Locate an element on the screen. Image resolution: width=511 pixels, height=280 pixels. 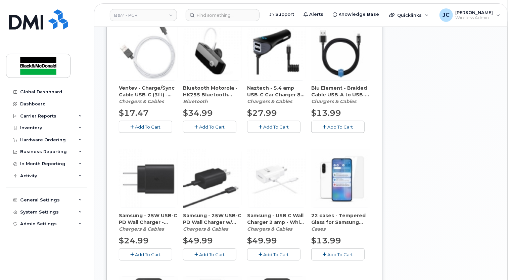
div: Samsung - 25W USB-C PD Wall Charger w/ USB-C cable - Black - OEM (CAHCPZ000082) is located at coordinates (212, 222).